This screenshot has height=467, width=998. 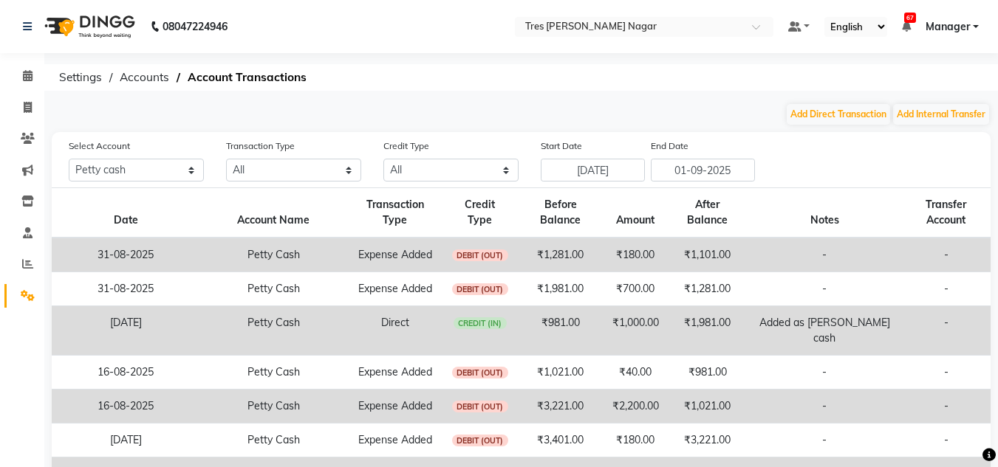 I want to click on td: ₹1,101.00, so click(x=708, y=255).